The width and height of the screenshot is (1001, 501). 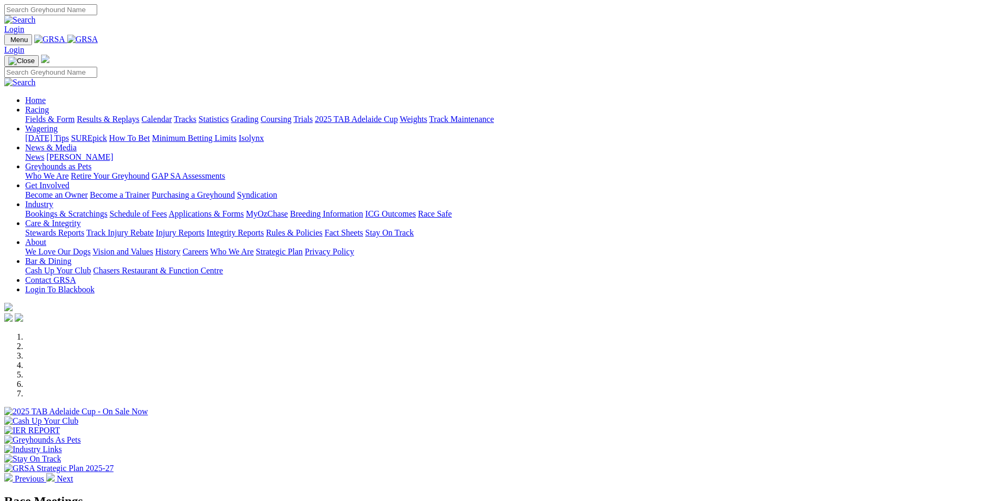 I want to click on a: ICG Outcomes, so click(x=390, y=213).